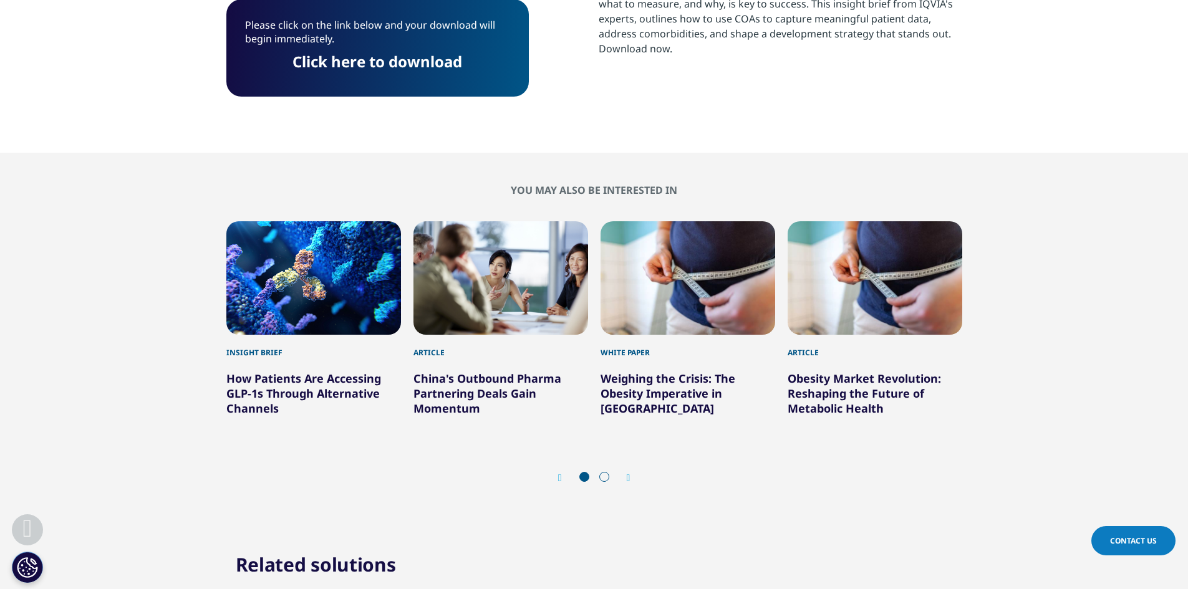  What do you see at coordinates (622, 478) in the screenshot?
I see `div: Next slide` at bounding box center [622, 478].